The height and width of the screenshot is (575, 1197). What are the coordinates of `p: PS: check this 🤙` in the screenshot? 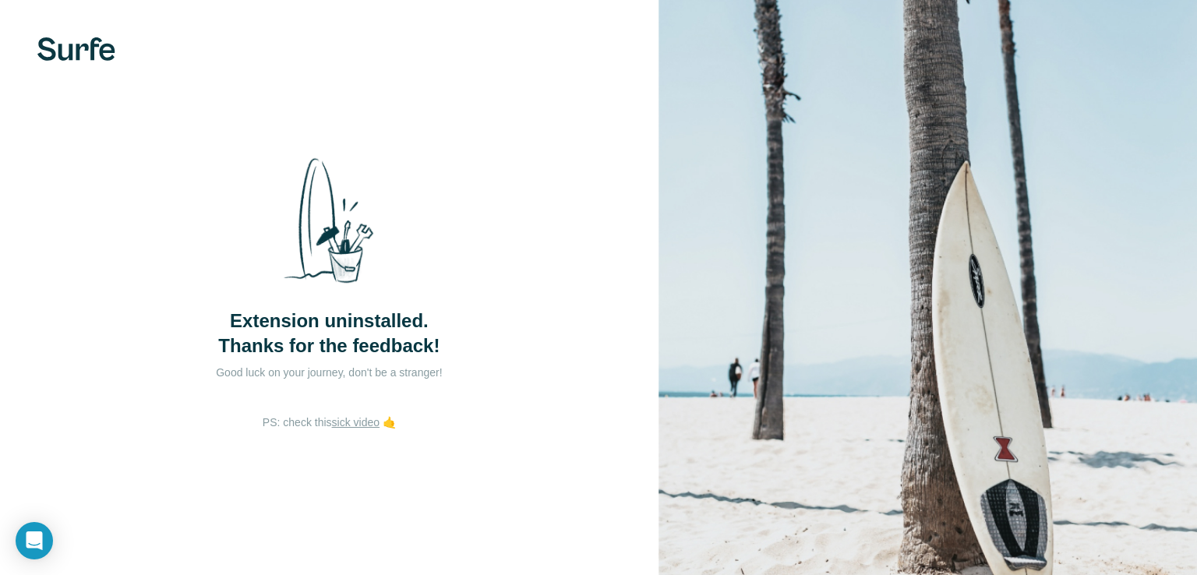 It's located at (329, 422).